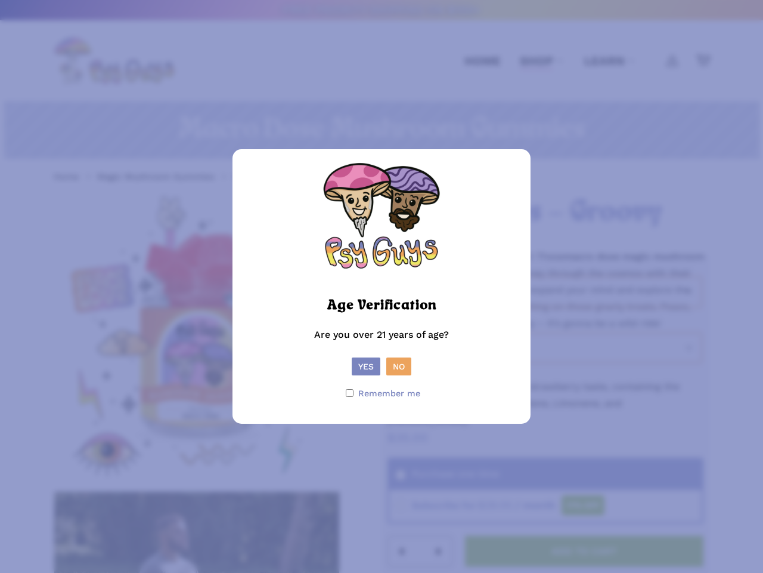 The image size is (763, 573). What do you see at coordinates (366, 366) in the screenshot?
I see `button: Yes` at bounding box center [366, 366].